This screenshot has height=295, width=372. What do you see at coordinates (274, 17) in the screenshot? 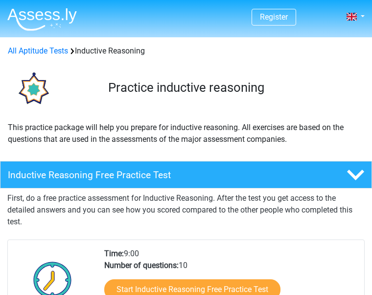
I see `a: Register` at bounding box center [274, 17].